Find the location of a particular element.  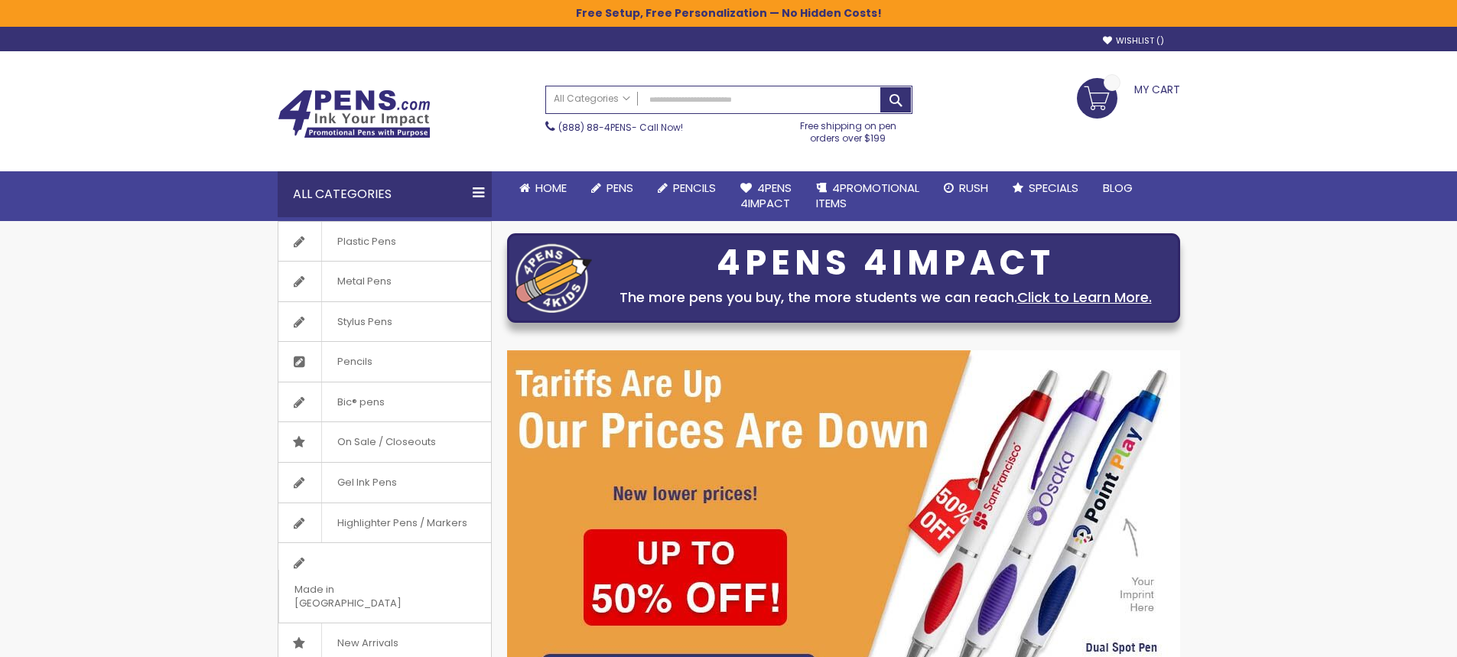

div: Free shipping on pen orders over $199 is located at coordinates (848, 129).